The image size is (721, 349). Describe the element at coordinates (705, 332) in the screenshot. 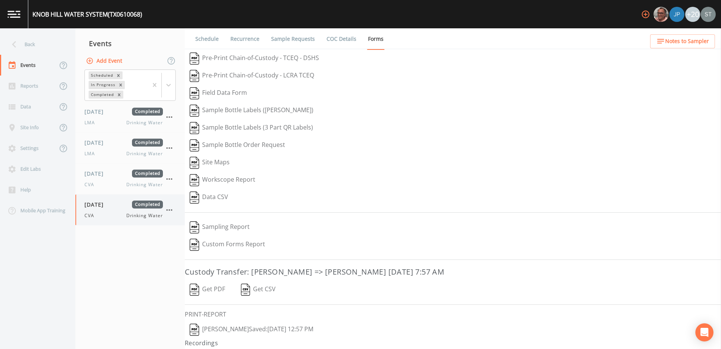

I see `div: Open Intercom Messenger` at that location.